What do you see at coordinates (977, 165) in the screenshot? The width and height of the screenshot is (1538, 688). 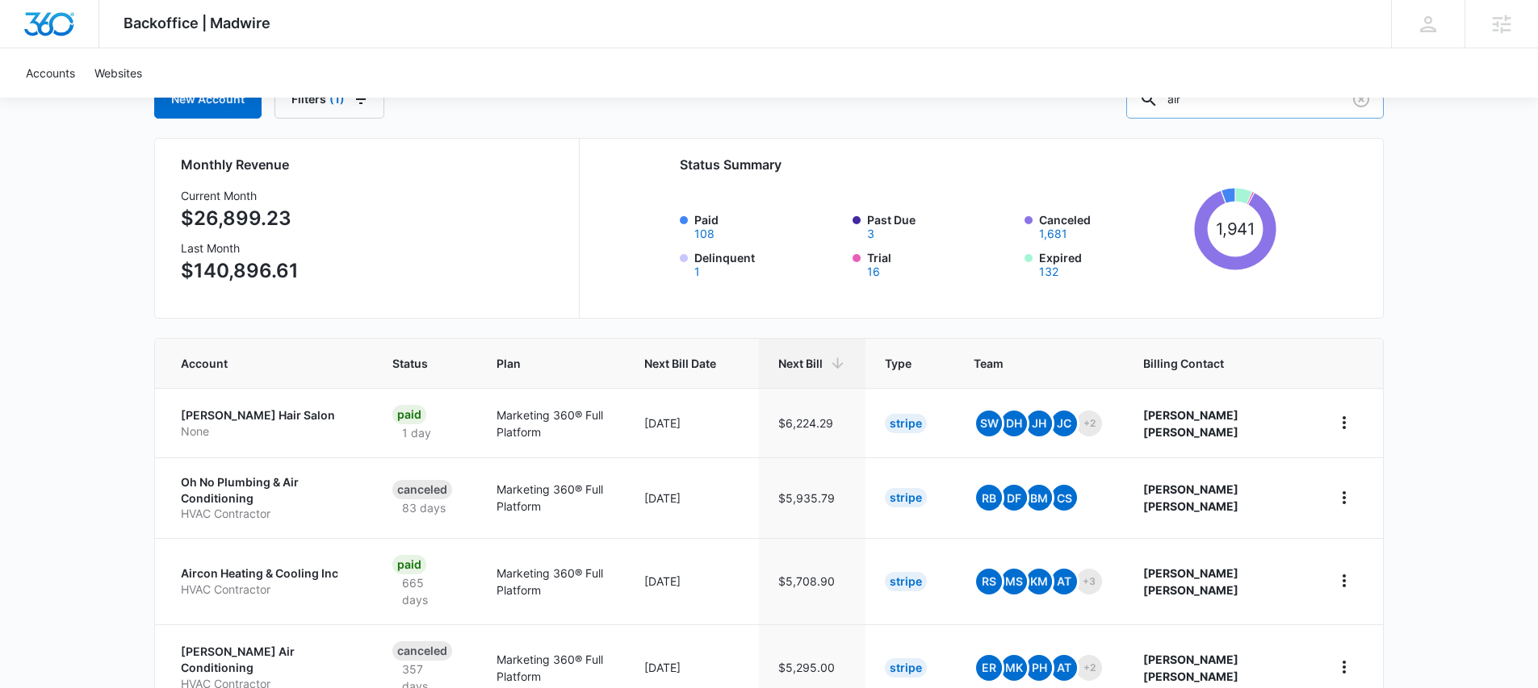 I see `h2: Status Summary` at bounding box center [977, 165].